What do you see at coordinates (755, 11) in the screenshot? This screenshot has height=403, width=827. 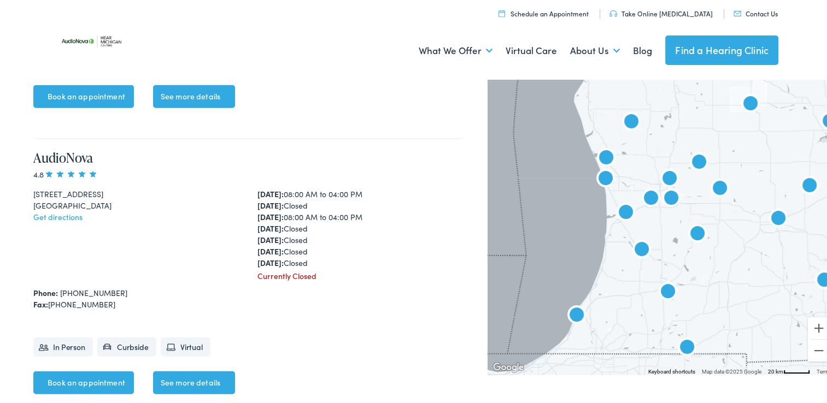 I see `a: Contact Us` at bounding box center [755, 11].